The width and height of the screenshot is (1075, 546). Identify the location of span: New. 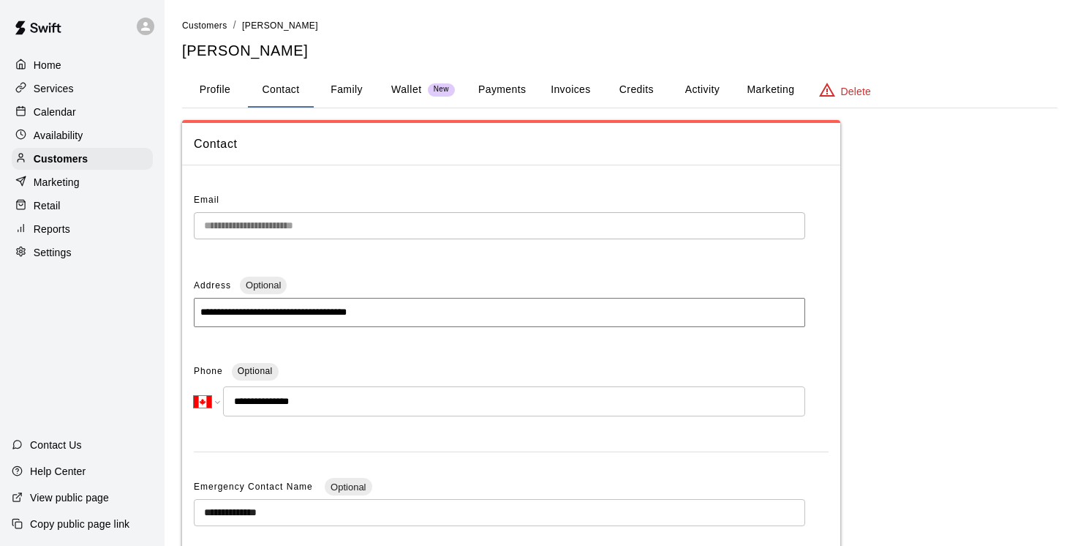
(441, 89).